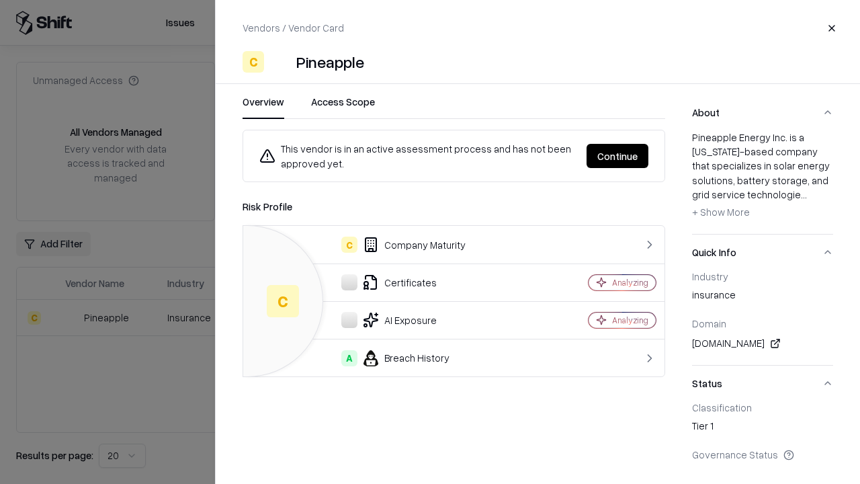 The image size is (860, 484). I want to click on div: AI Exposure, so click(398, 320).